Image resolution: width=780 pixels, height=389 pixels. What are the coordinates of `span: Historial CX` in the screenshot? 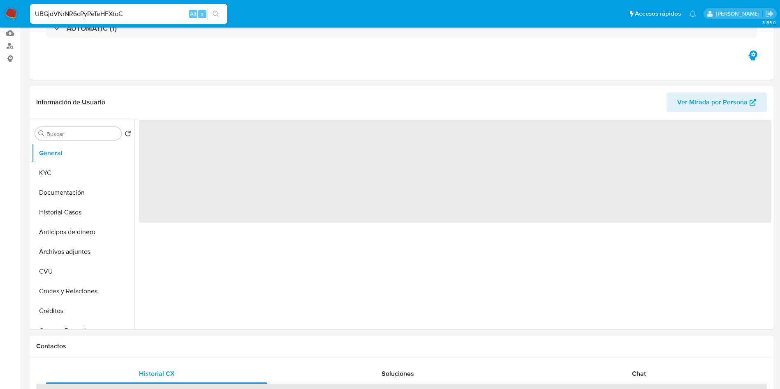 It's located at (157, 374).